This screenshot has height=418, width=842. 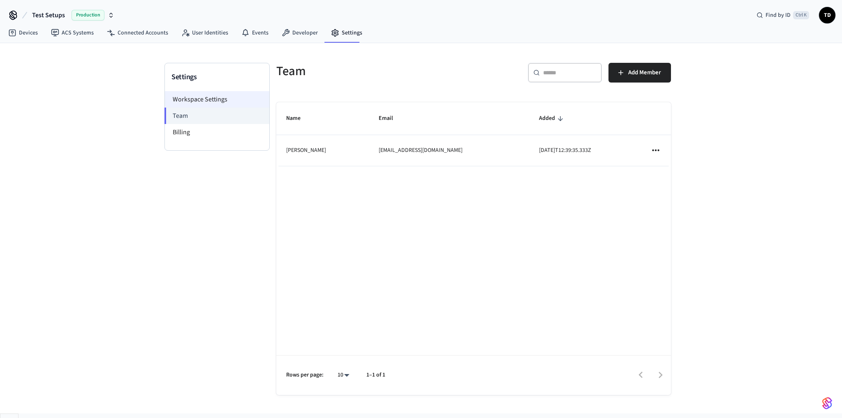 What do you see at coordinates (48, 15) in the screenshot?
I see `span: Test Setups` at bounding box center [48, 15].